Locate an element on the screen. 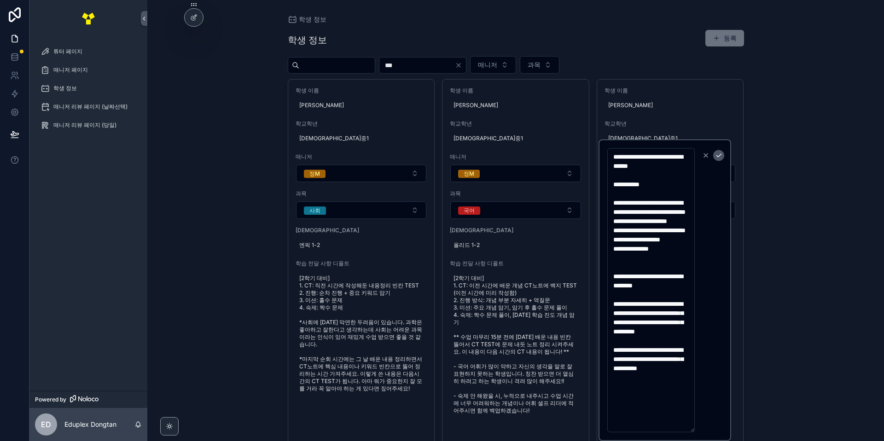 The image size is (884, 441). span: 엔픽 1-2 is located at coordinates (361, 245).